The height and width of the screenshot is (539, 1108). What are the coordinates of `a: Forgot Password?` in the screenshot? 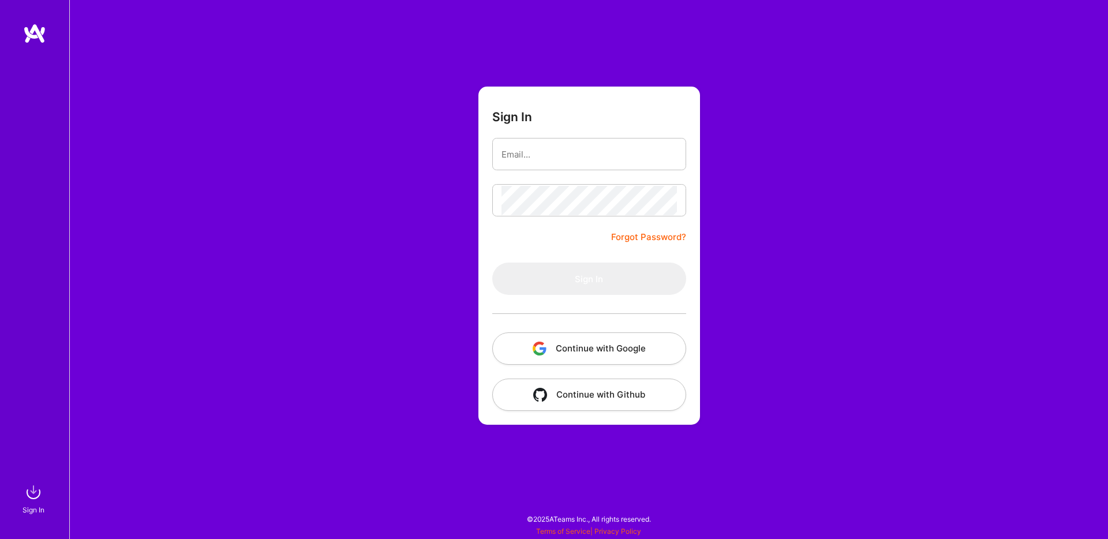 It's located at (649, 237).